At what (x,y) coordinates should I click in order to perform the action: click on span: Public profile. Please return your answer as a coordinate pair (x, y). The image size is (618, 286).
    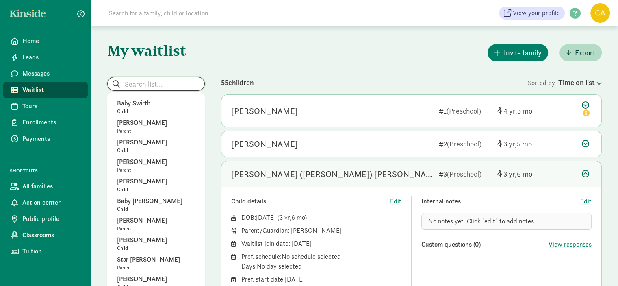
    Looking at the image, I should click on (52, 219).